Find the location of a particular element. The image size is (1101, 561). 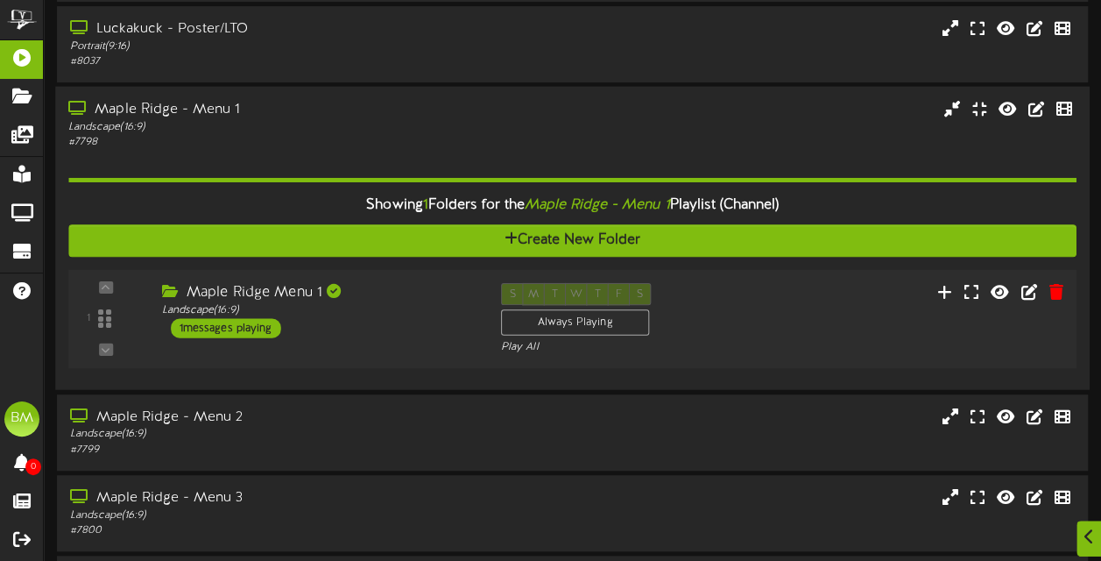

div: # 7798 is located at coordinates (271, 142).